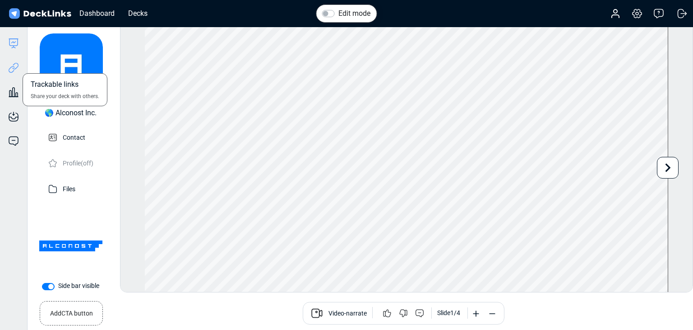  Describe the element at coordinates (138, 13) in the screenshot. I see `div: Decks` at that location.